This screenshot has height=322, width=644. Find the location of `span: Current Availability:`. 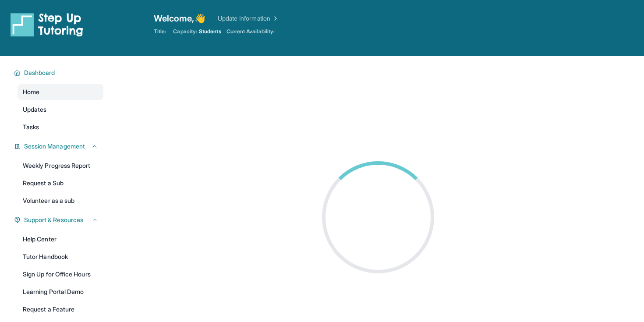

span: Current Availability: is located at coordinates (251, 32).